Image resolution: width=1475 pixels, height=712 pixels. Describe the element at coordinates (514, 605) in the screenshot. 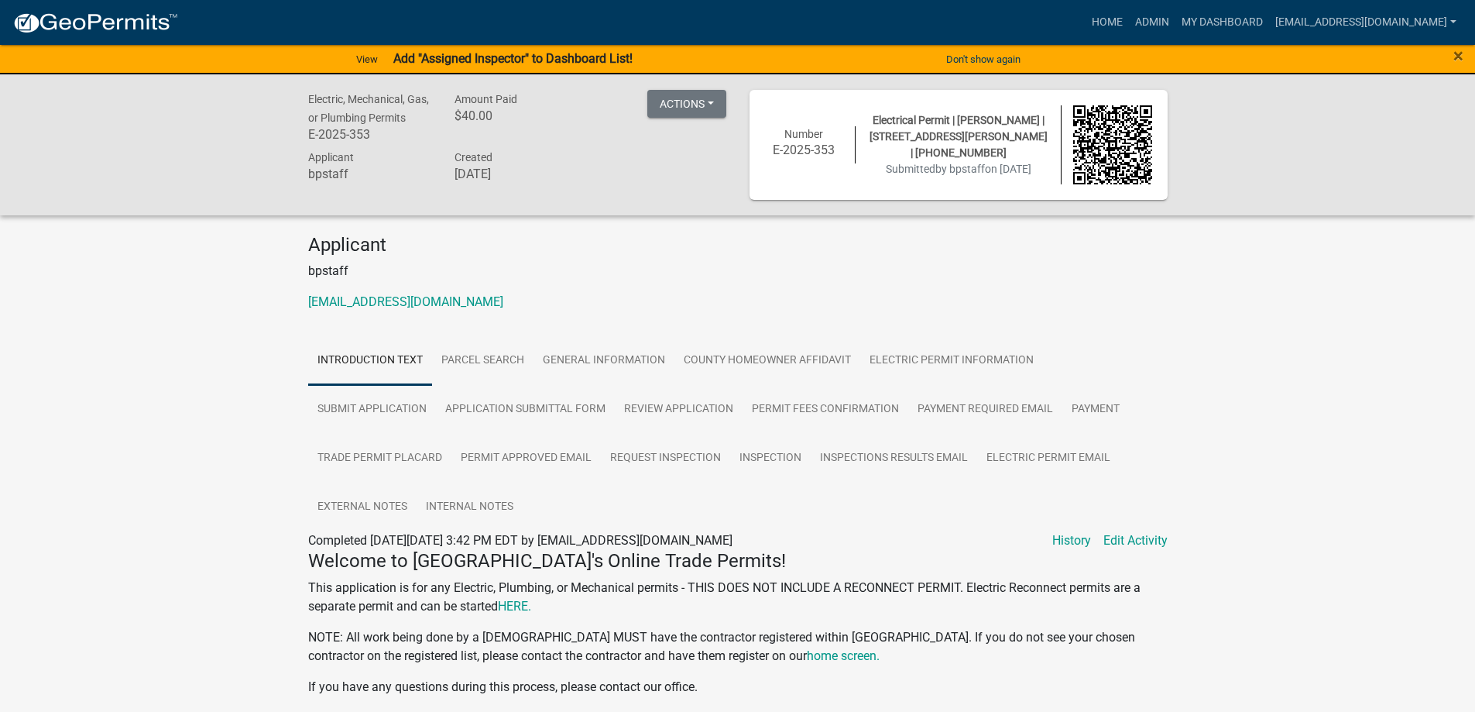

I see `a: HERE.` at that location.